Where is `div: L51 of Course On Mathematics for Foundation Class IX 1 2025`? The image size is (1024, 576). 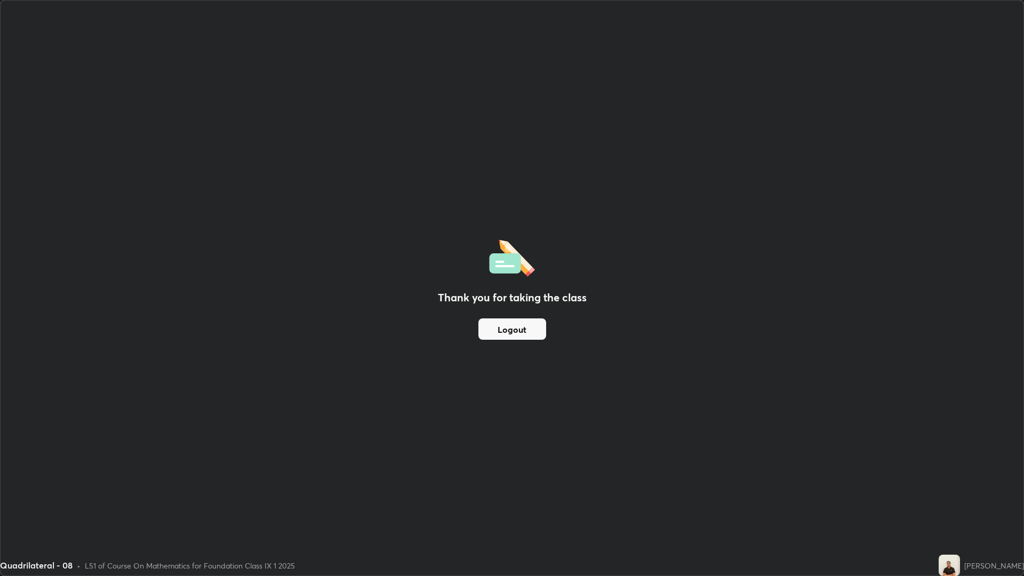
div: L51 of Course On Mathematics for Foundation Class IX 1 2025 is located at coordinates (190, 566).